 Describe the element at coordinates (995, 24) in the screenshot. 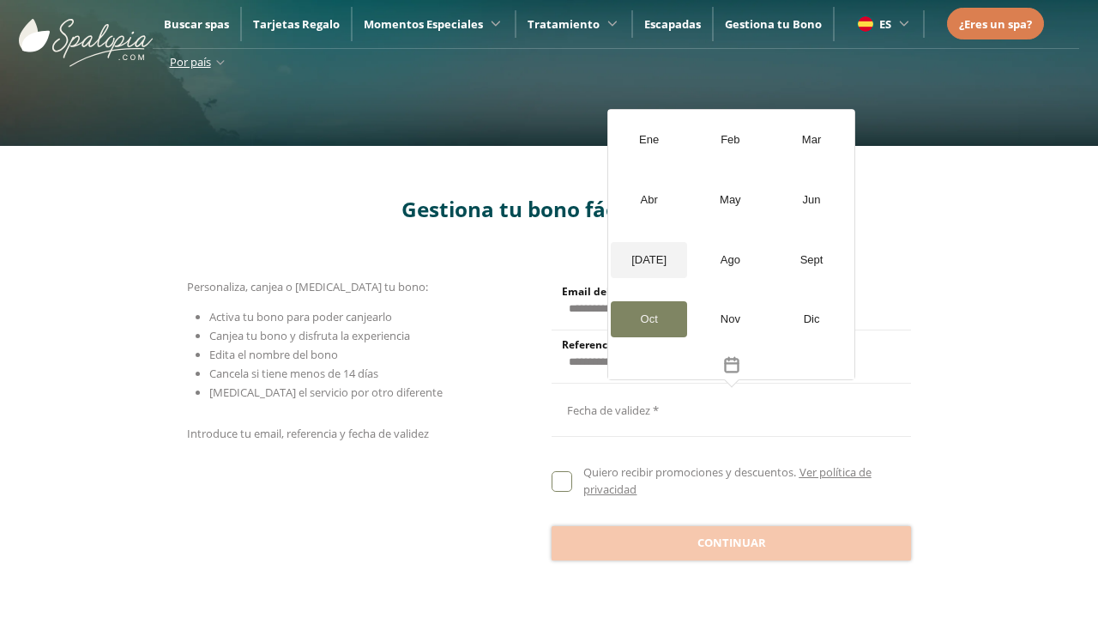

I see `a: ¿Eres un spa?` at that location.